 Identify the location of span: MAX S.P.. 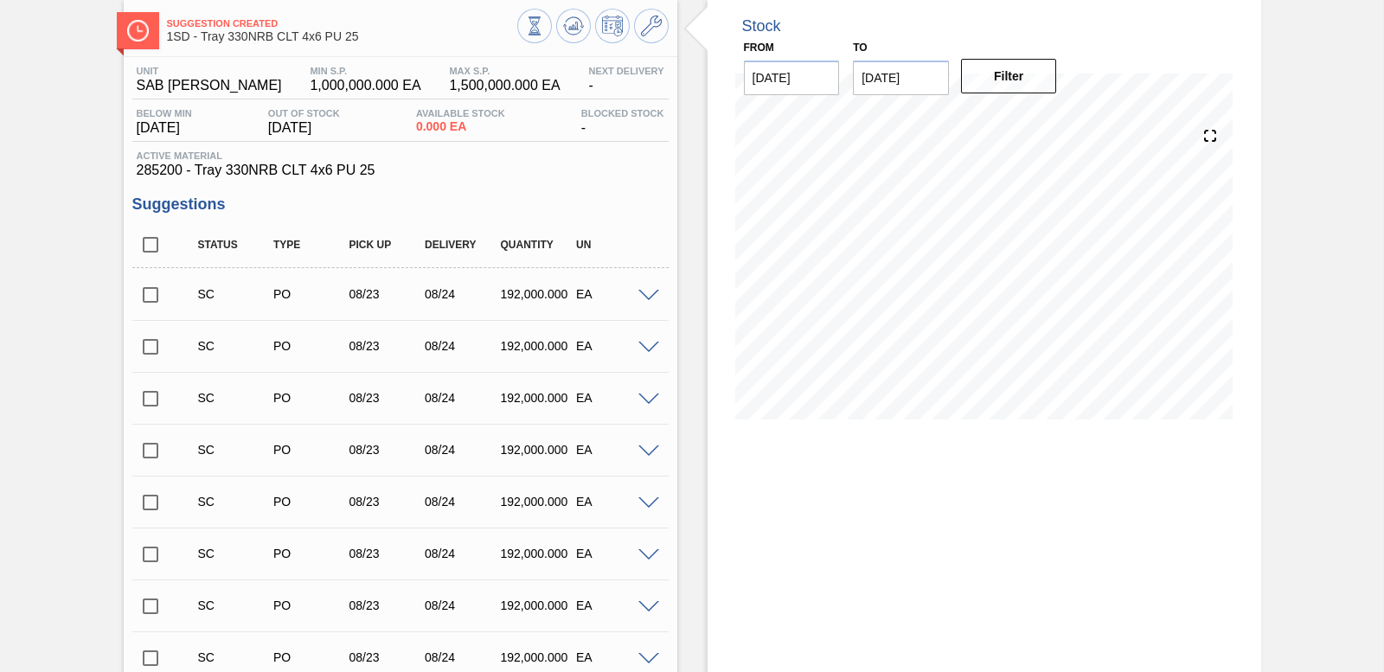
(504, 71).